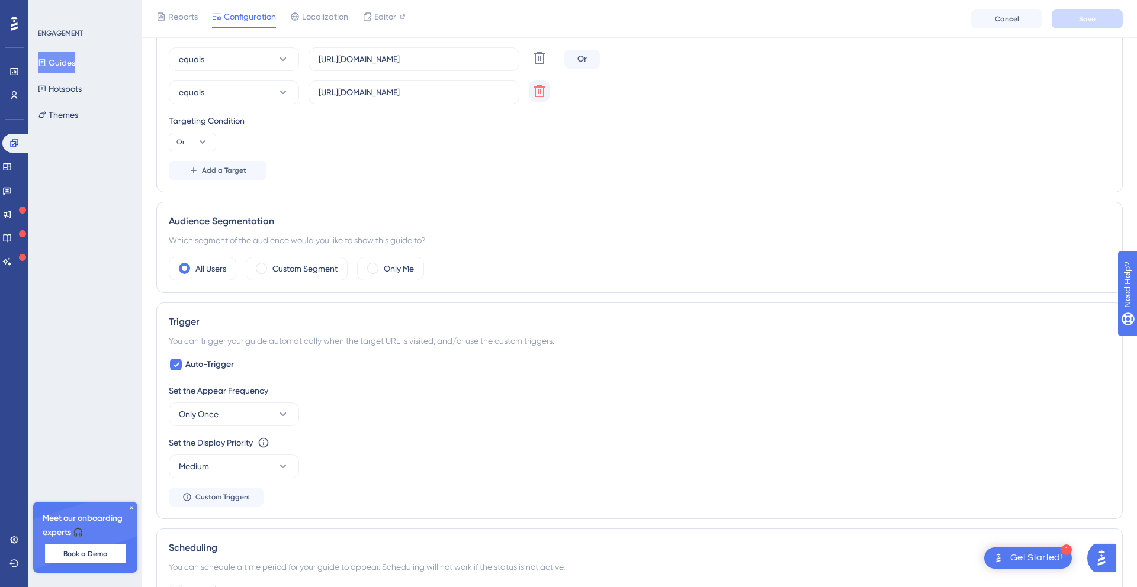  I want to click on button: Or, so click(192, 142).